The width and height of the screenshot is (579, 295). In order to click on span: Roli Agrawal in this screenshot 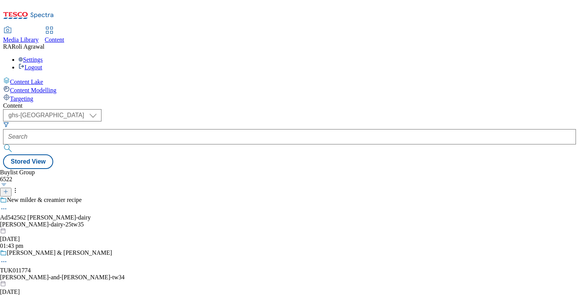, I will do `click(28, 46)`.